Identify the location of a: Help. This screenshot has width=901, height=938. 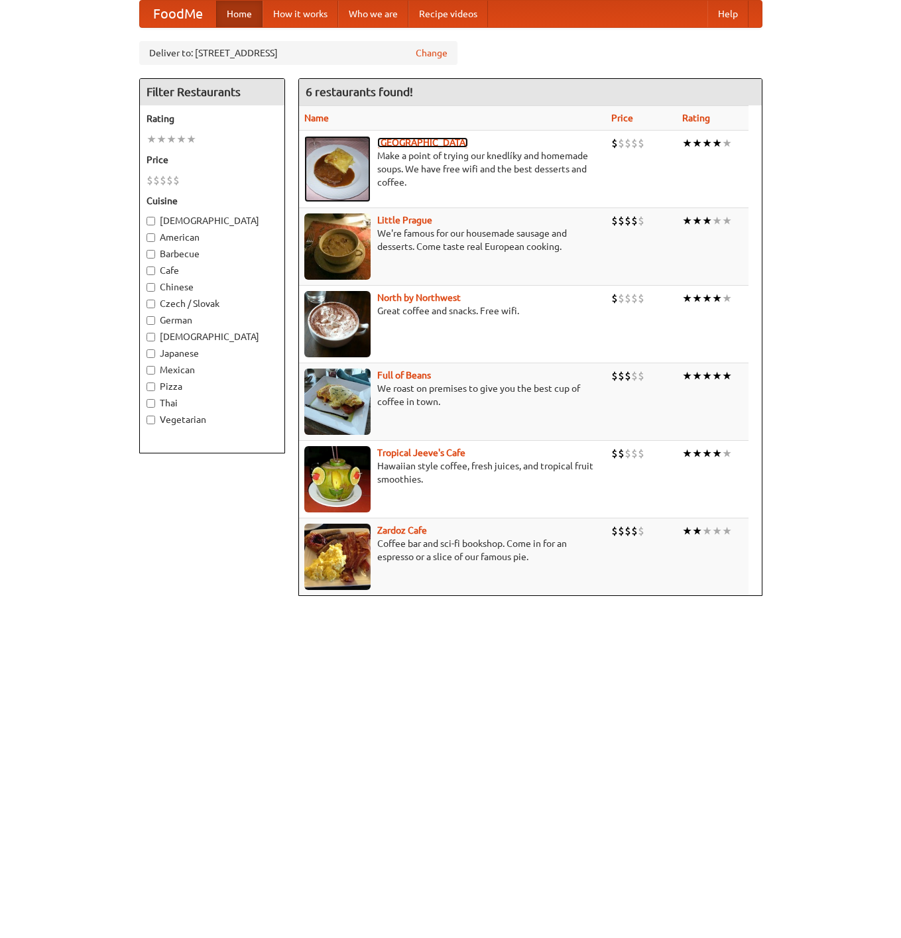
(728, 14).